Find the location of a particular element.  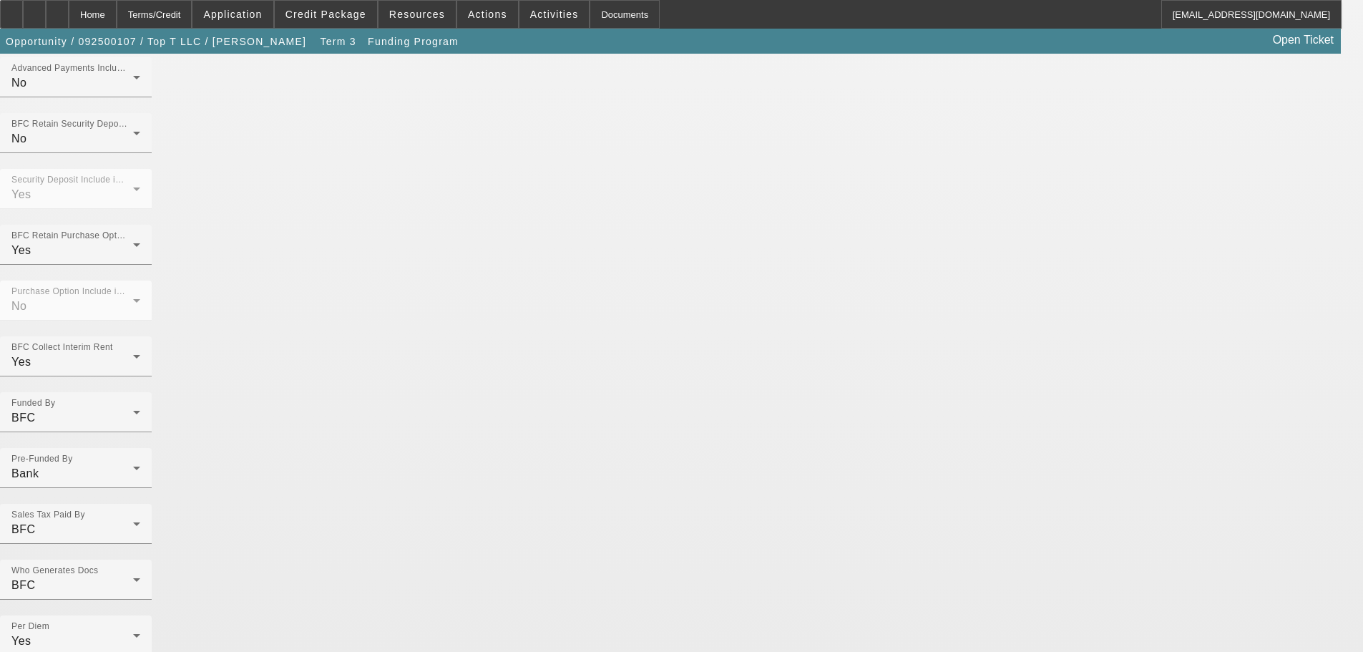

mat-label: Purchase Option Include in Bank Profit Cap is located at coordinates (99, 291).